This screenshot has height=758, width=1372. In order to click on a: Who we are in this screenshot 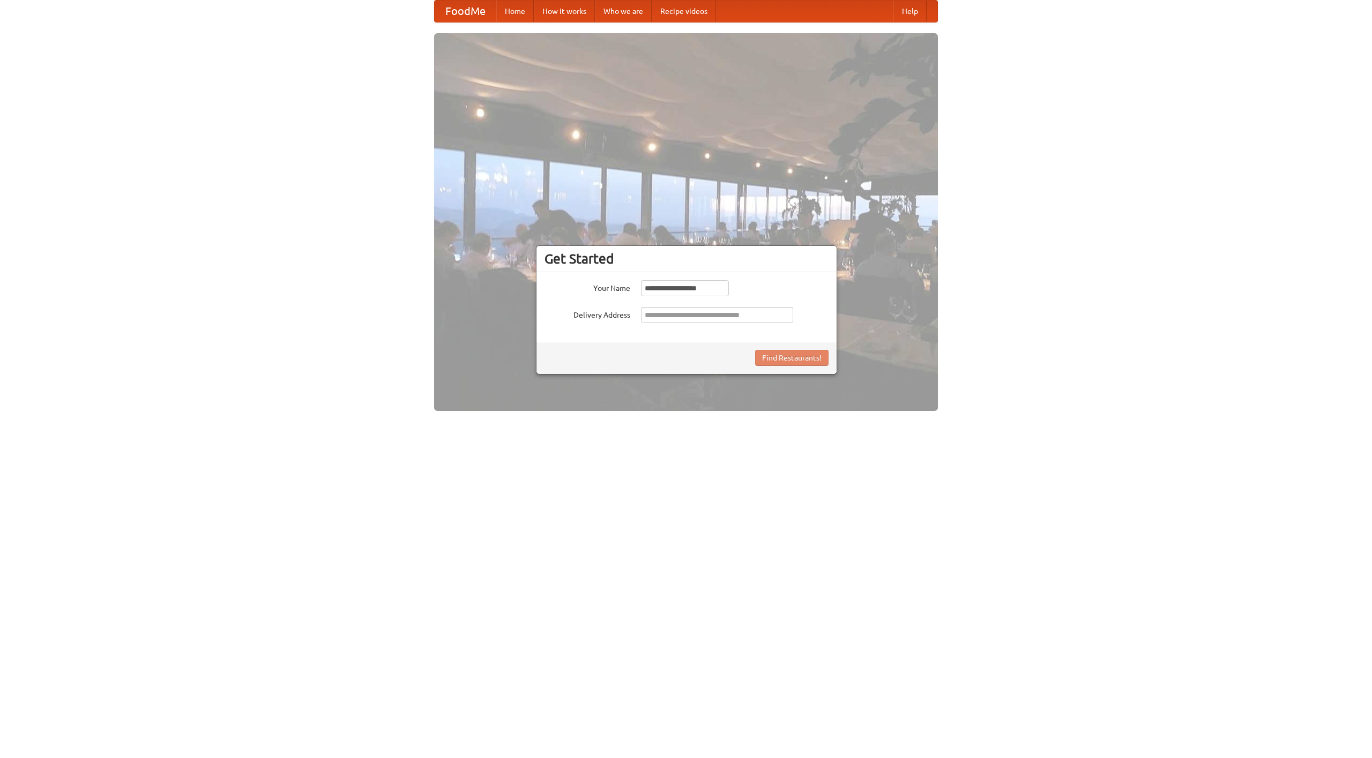, I will do `click(623, 11)`.